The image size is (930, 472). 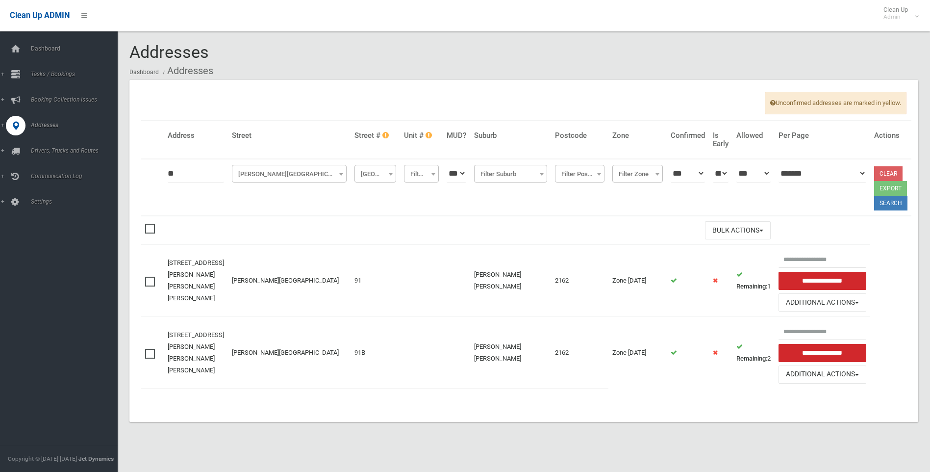 What do you see at coordinates (754, 352) in the screenshot?
I see `td: 2` at bounding box center [754, 352].